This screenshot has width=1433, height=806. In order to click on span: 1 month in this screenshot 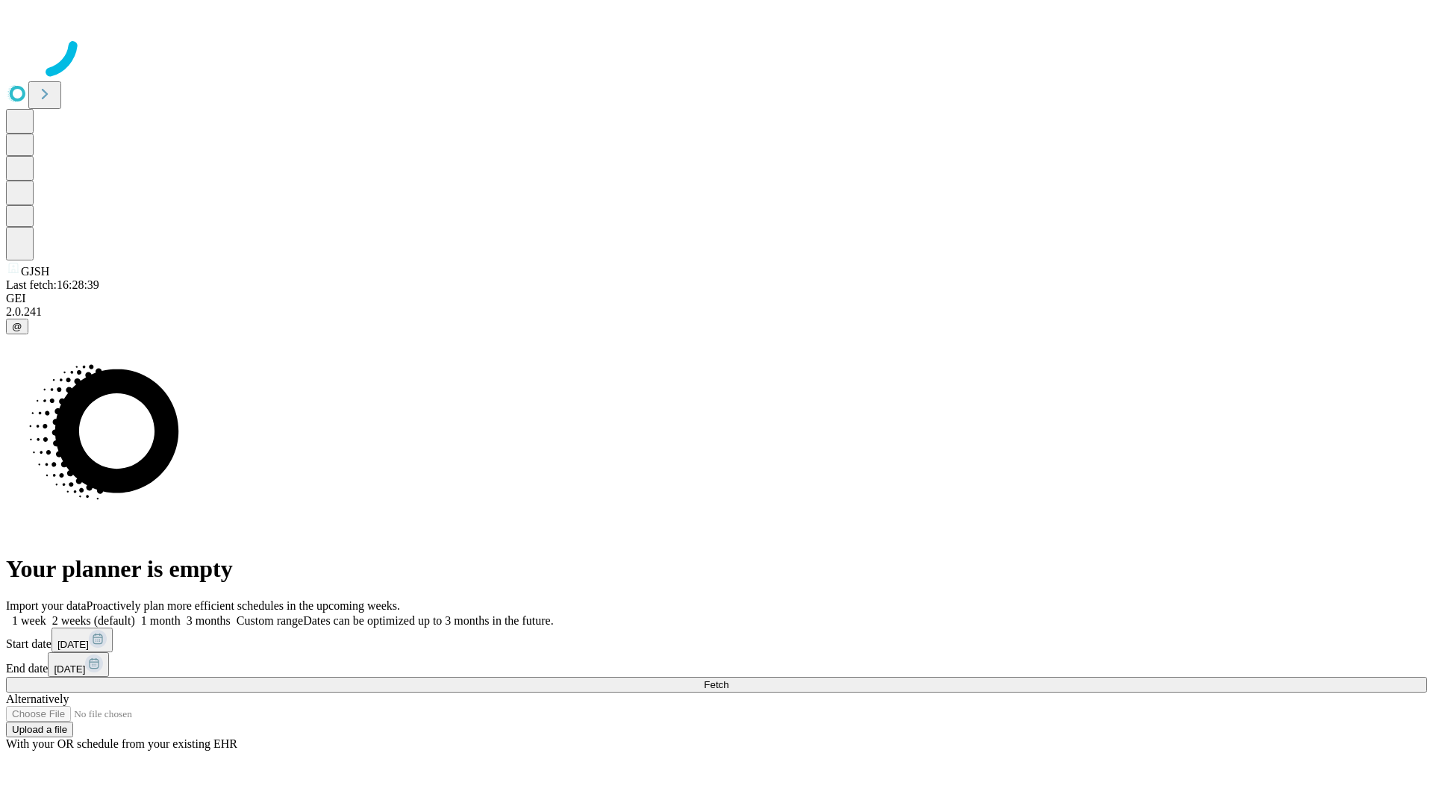, I will do `click(160, 620)`.